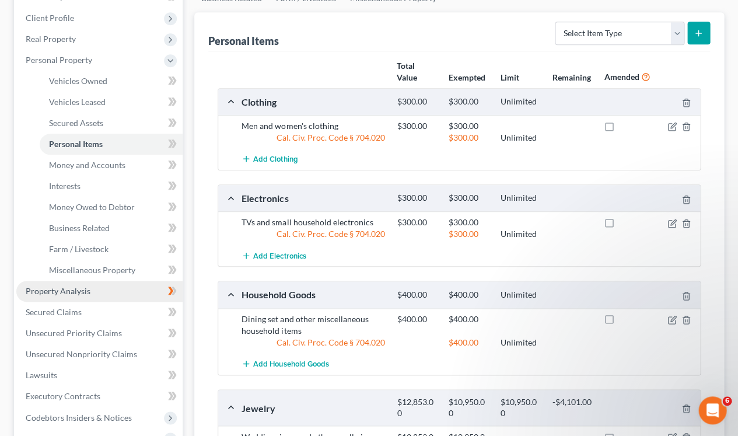 This screenshot has height=436, width=738. Describe the element at coordinates (58, 291) in the screenshot. I see `span: Property Analysis` at that location.